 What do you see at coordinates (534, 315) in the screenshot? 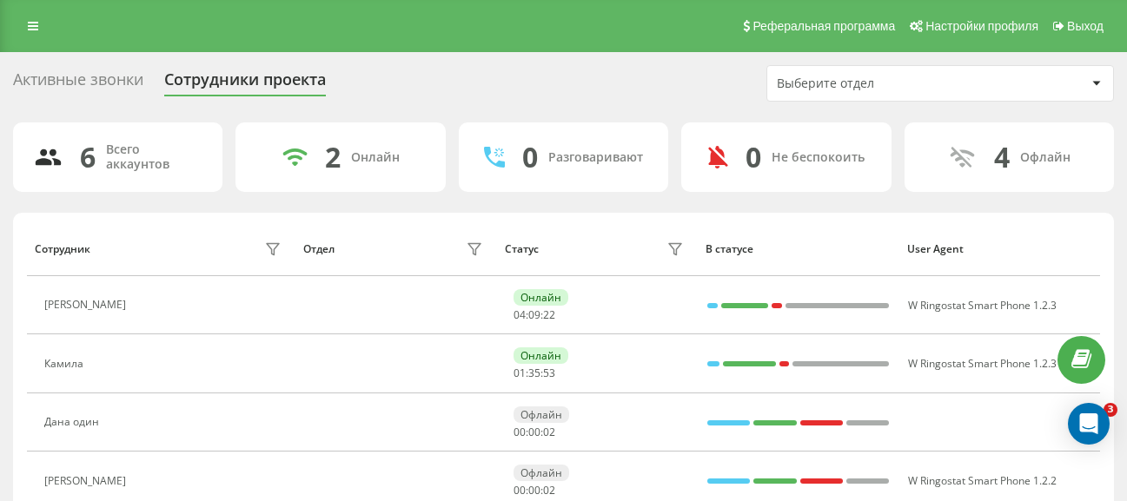
I see `span: 09` at bounding box center [534, 315].